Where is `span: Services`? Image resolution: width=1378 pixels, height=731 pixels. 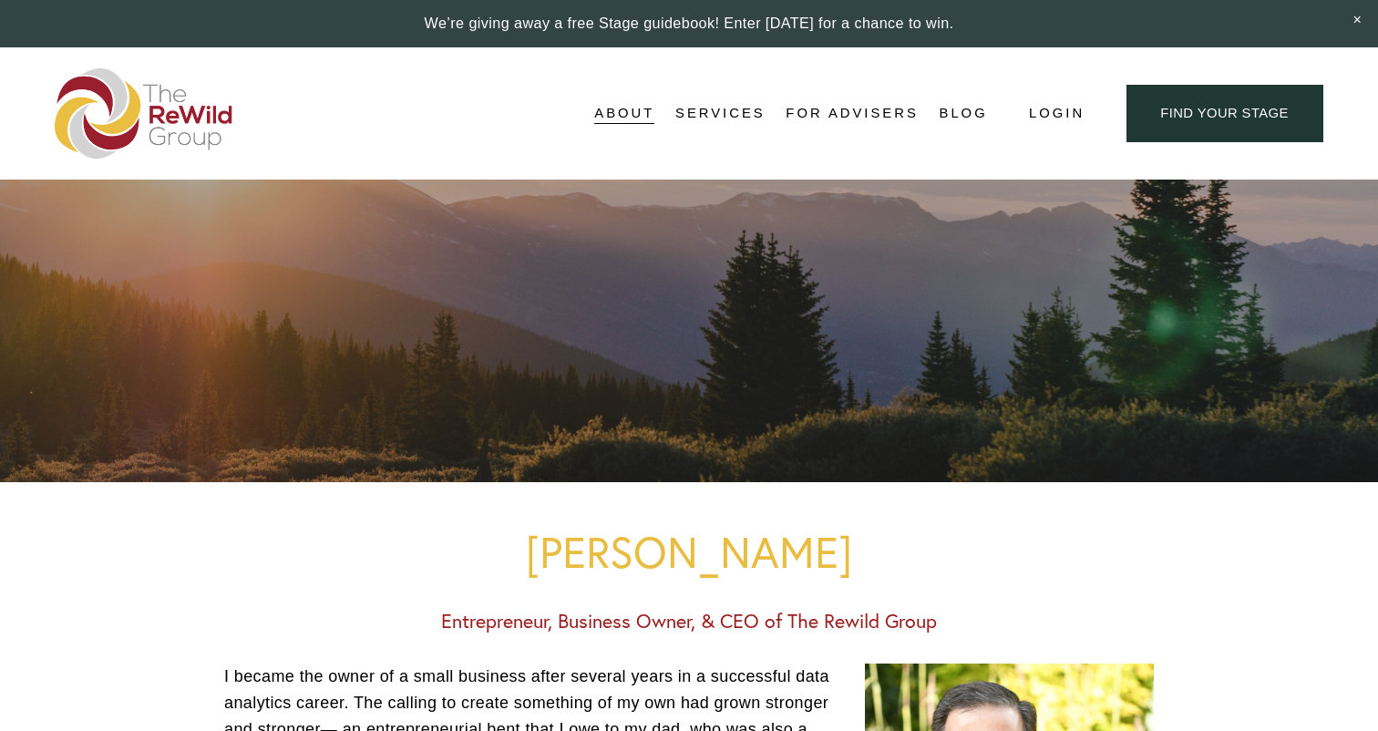
span: Services is located at coordinates (720, 113).